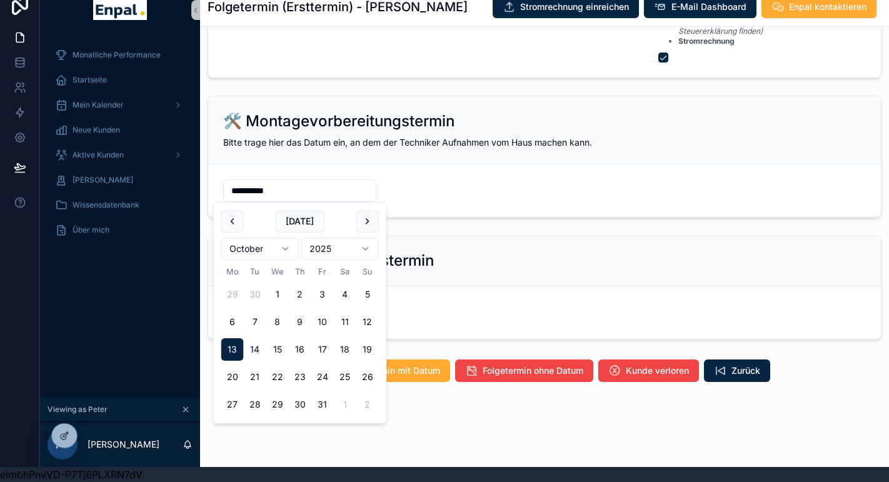 This screenshot has height=482, width=889. What do you see at coordinates (255, 404) in the screenshot?
I see `button: Tuesday, 28 October 2025` at bounding box center [255, 404].